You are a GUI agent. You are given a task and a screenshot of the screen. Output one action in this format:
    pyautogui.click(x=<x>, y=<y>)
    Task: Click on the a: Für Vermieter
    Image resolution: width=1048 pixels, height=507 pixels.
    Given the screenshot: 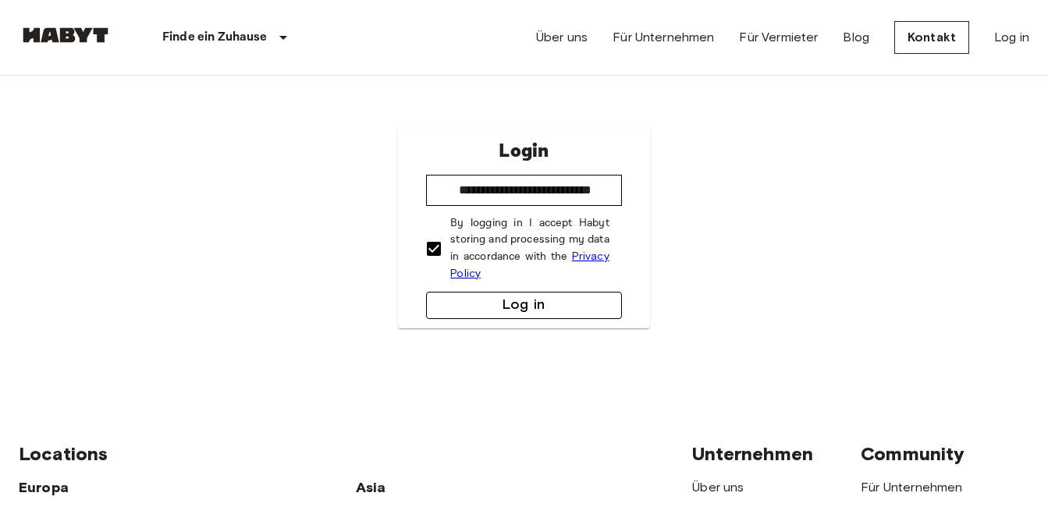 What is the action you would take?
    pyautogui.click(x=778, y=37)
    